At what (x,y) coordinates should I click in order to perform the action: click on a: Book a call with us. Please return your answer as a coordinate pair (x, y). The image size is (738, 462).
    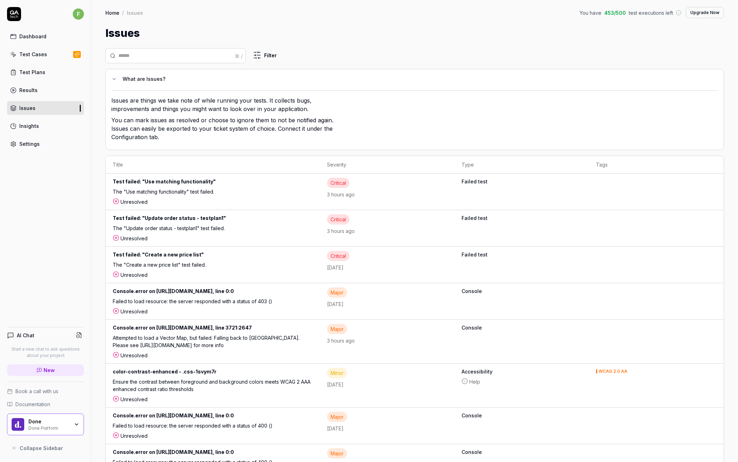
    Looking at the image, I should click on (45, 391).